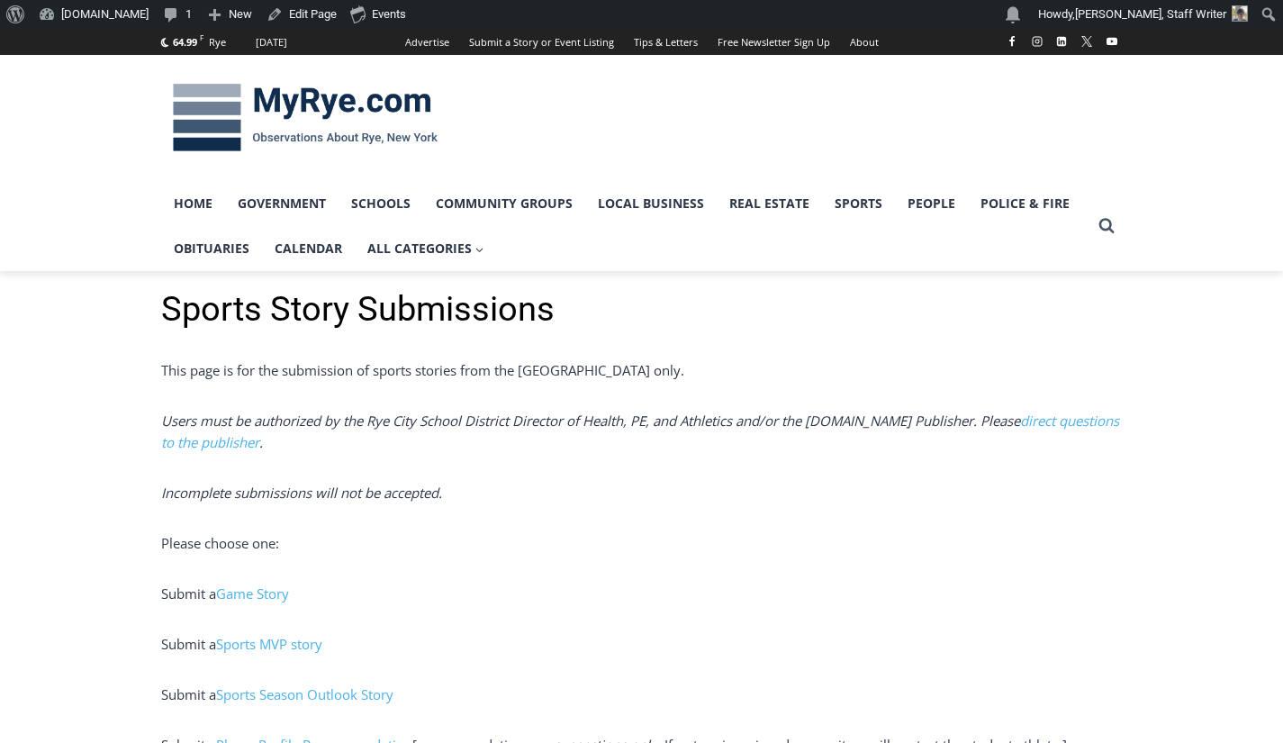 The width and height of the screenshot is (1283, 743). What do you see at coordinates (427, 41) in the screenshot?
I see `a: Advertise` at bounding box center [427, 41].